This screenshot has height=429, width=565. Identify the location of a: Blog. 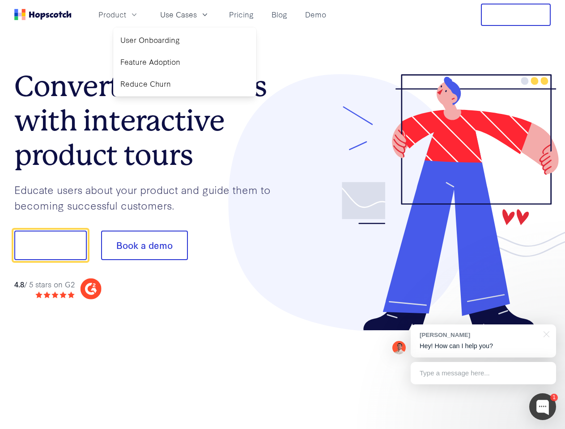
(279, 14).